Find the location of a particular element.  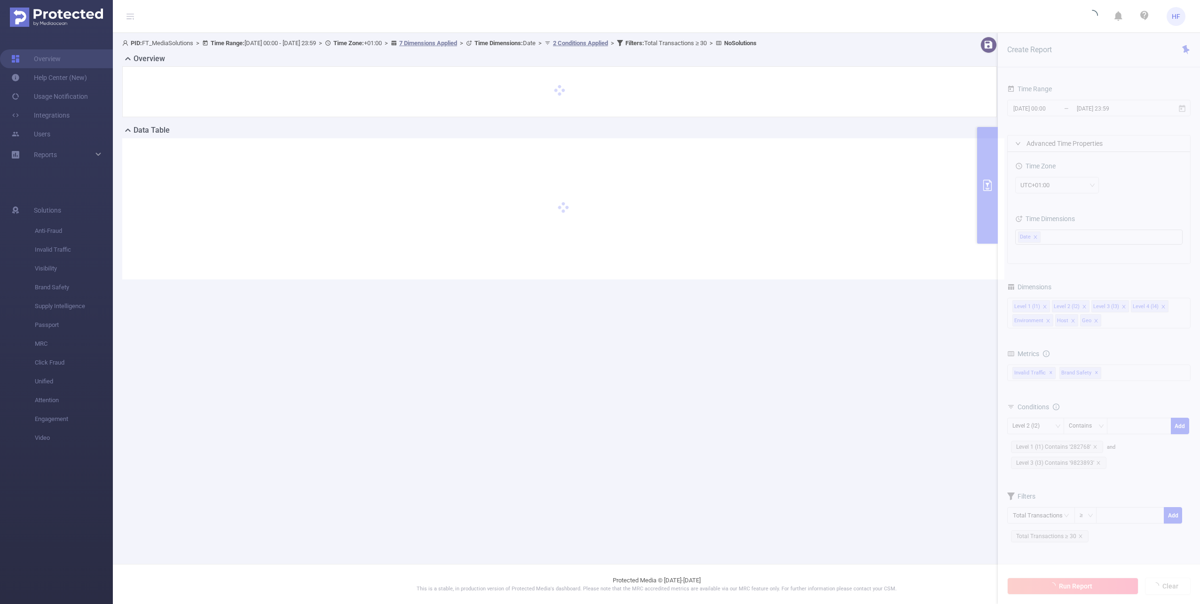

img: Protected Media is located at coordinates (56, 17).